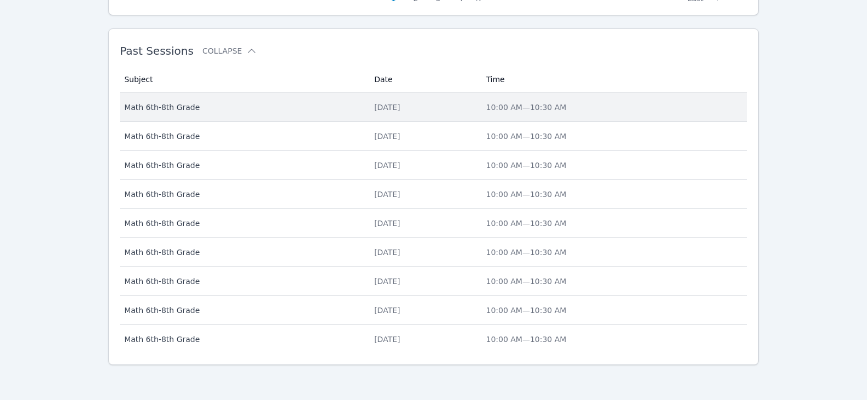 This screenshot has height=400, width=867. I want to click on th: Time, so click(613, 79).